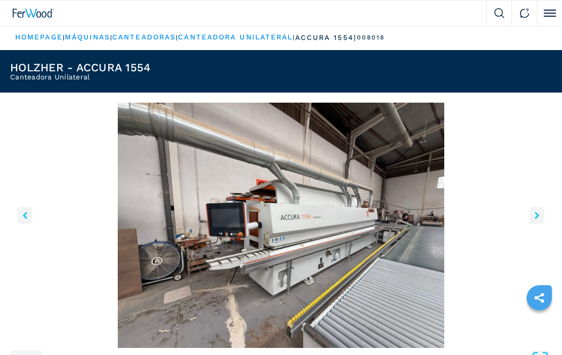 The image size is (562, 355). Describe the element at coordinates (525, 13) in the screenshot. I see `img: Contact us` at that location.